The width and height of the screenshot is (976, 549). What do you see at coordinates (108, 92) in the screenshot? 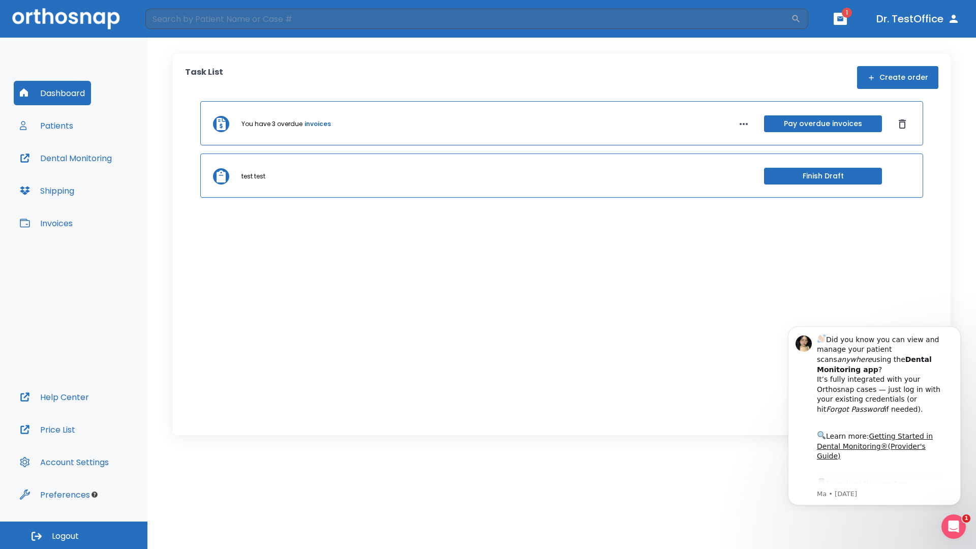
I see `div: Message content` at bounding box center [108, 92].